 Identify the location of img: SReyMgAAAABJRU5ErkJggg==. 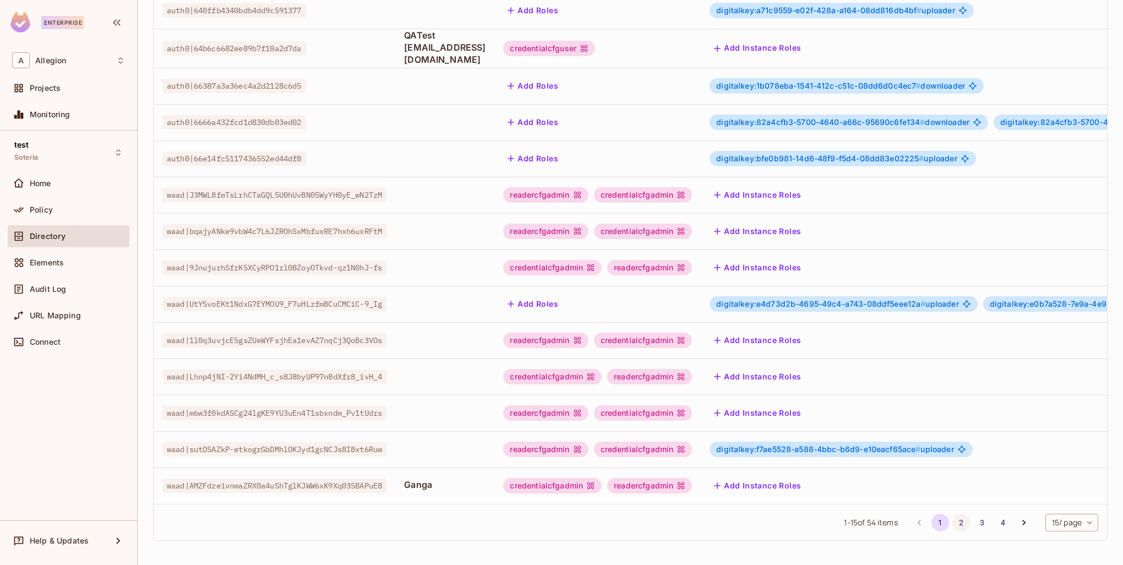
(20, 22).